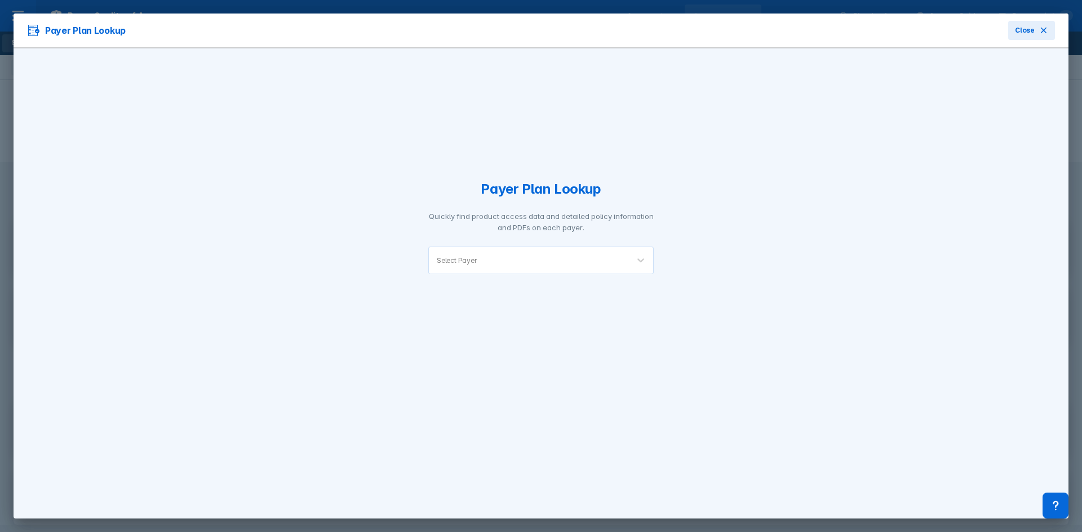 Image resolution: width=1082 pixels, height=532 pixels. Describe the element at coordinates (541, 222) in the screenshot. I see `p: Quickly find product access data and detailed policy information and PDFs on each payer.` at that location.